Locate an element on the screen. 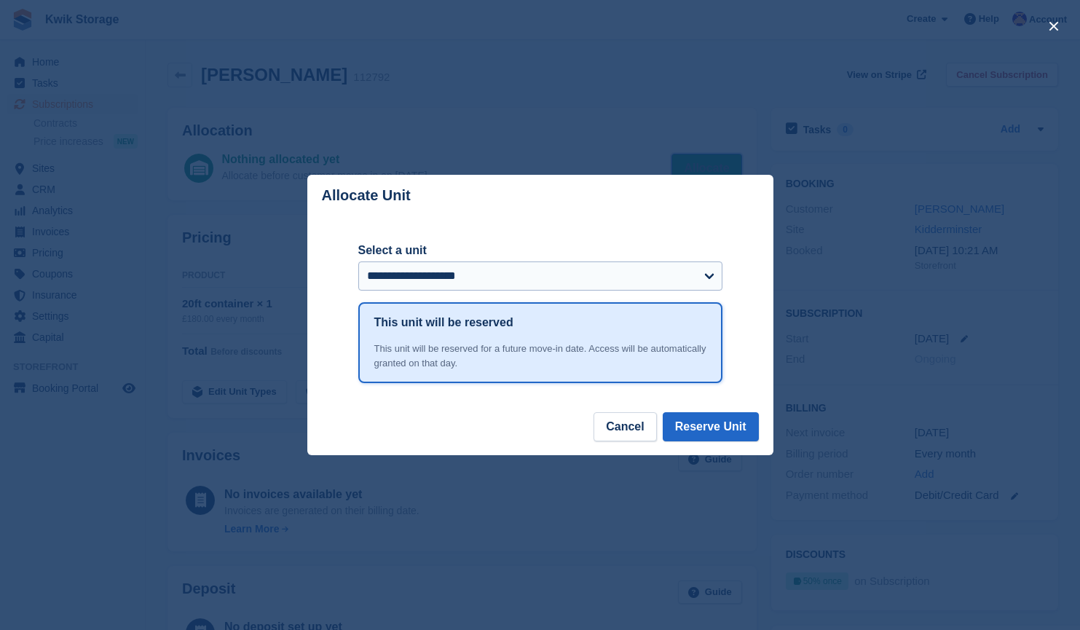 The image size is (1080, 630). button: Reserve Unit is located at coordinates (711, 427).